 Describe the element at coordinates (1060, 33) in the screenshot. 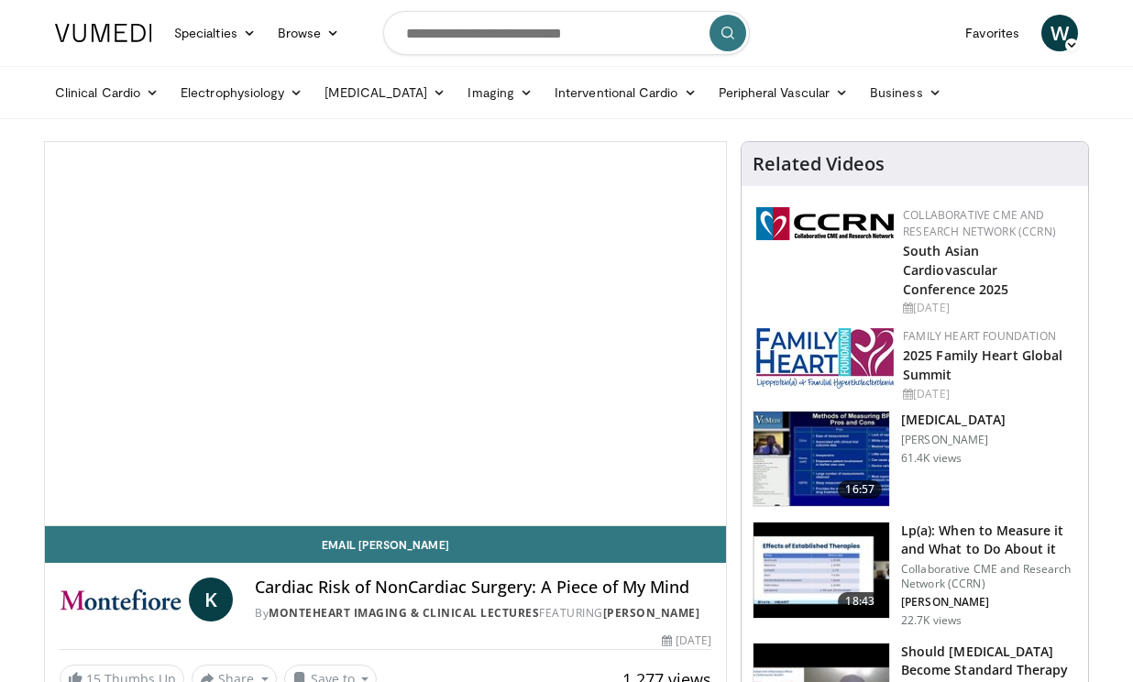

I see `span: W` at that location.